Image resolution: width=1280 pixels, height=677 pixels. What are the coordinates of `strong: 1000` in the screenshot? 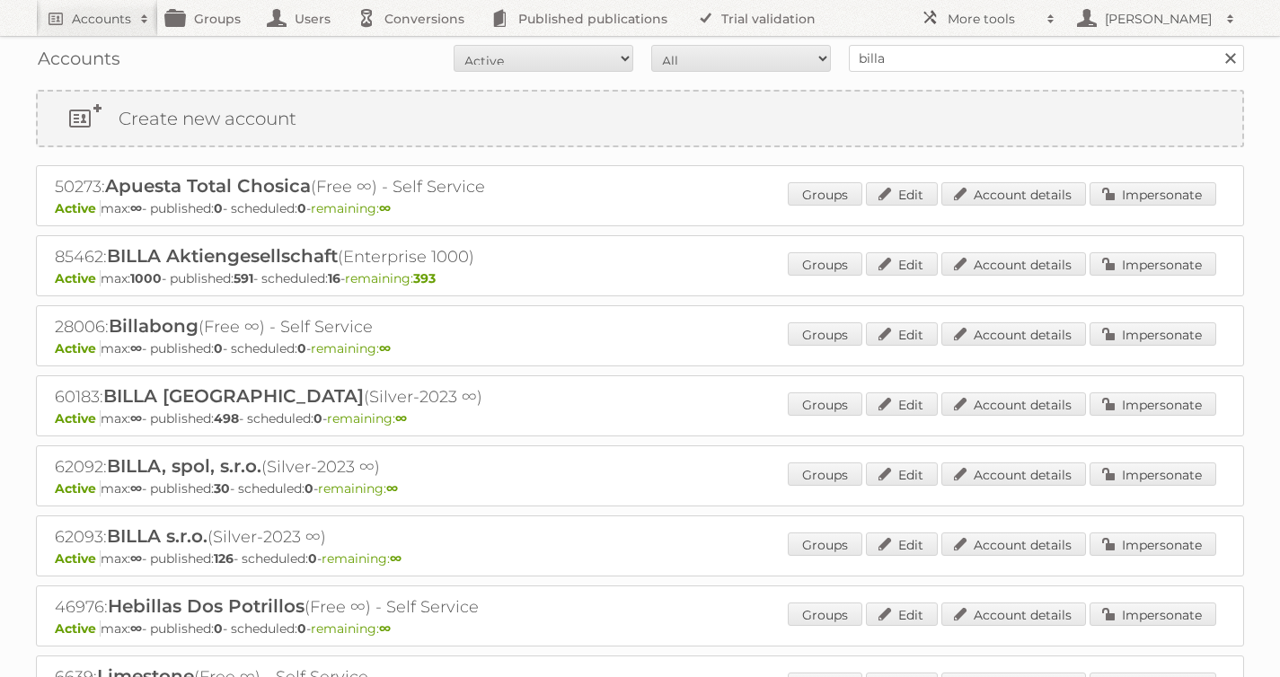 It's located at (145, 278).